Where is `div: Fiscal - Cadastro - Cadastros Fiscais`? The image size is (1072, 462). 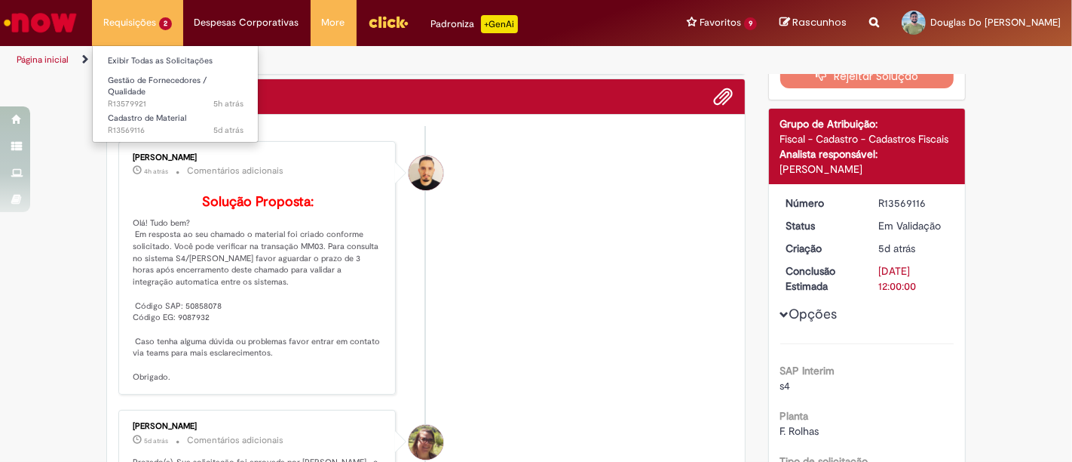 div: Fiscal - Cadastro - Cadastros Fiscais is located at coordinates (867, 139).